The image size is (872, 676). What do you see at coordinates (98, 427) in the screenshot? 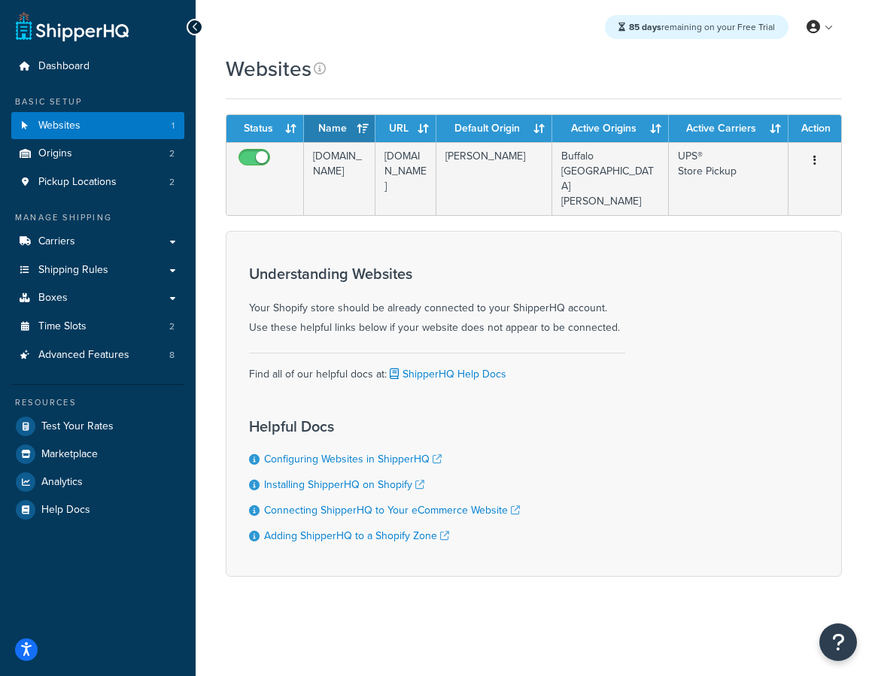
I see `li: Test Your Rates` at bounding box center [98, 427].